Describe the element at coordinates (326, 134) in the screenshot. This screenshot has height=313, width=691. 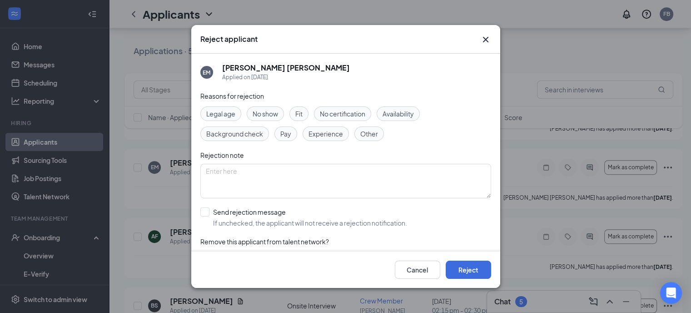
I see `span: Experience` at that location.